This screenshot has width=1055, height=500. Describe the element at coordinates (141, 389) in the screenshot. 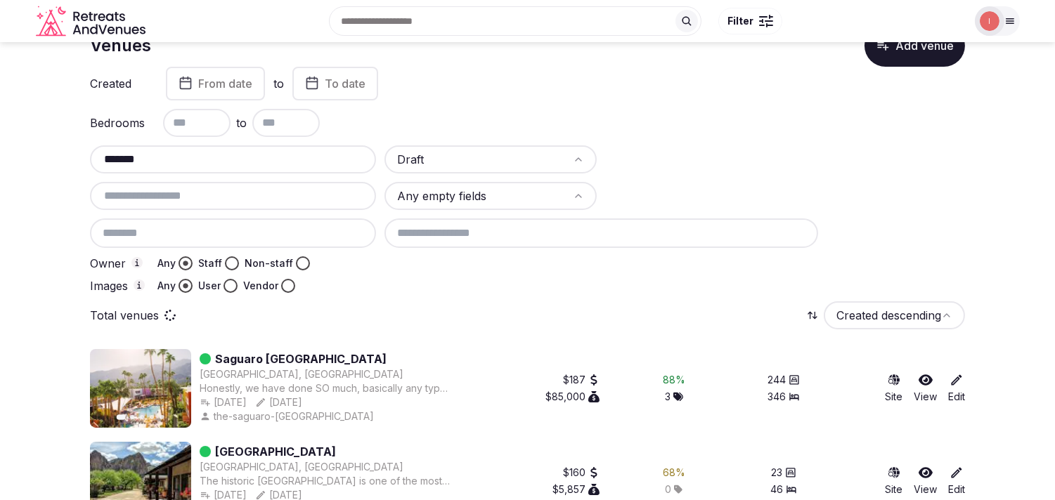

I see `img: Featured image for Saguaro Palm Springs` at that location.